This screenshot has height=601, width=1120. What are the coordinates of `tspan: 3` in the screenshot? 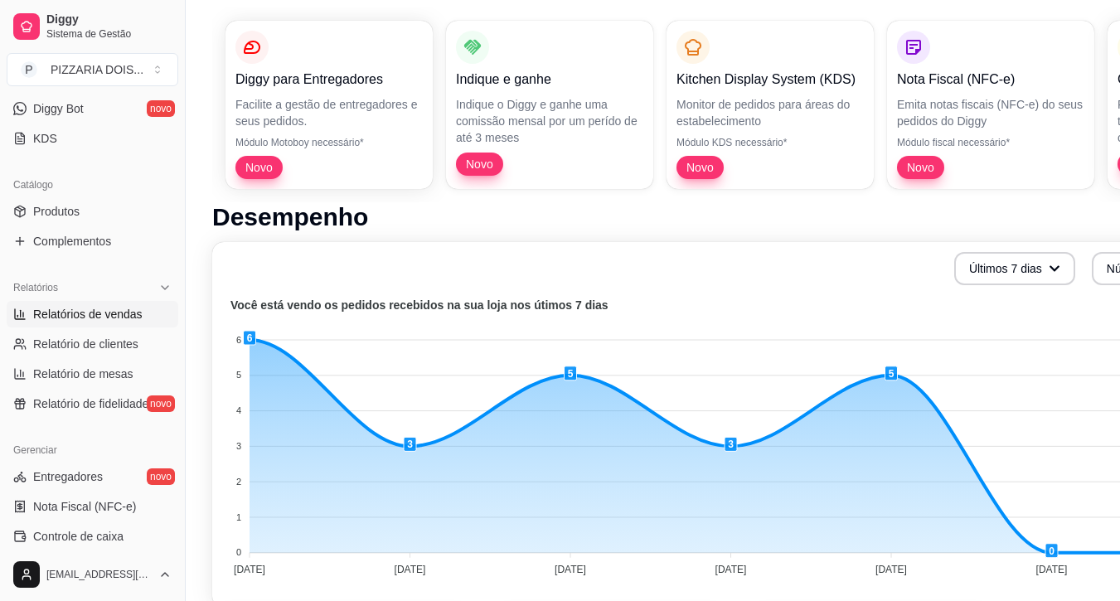 It's located at (239, 446).